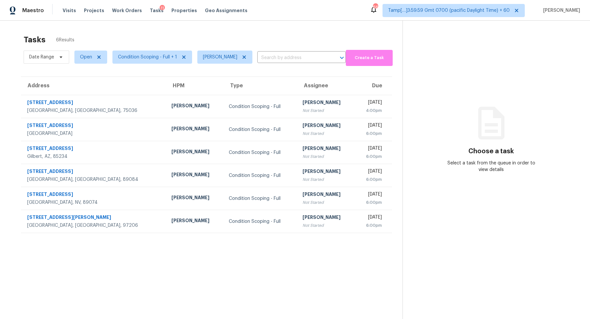 Image resolution: width=590 pixels, height=319 pixels. Describe the element at coordinates (33, 10) in the screenshot. I see `span: Maestro` at that location.